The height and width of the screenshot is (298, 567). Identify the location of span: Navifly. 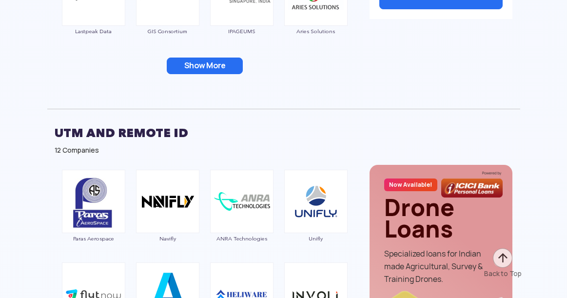
(168, 239).